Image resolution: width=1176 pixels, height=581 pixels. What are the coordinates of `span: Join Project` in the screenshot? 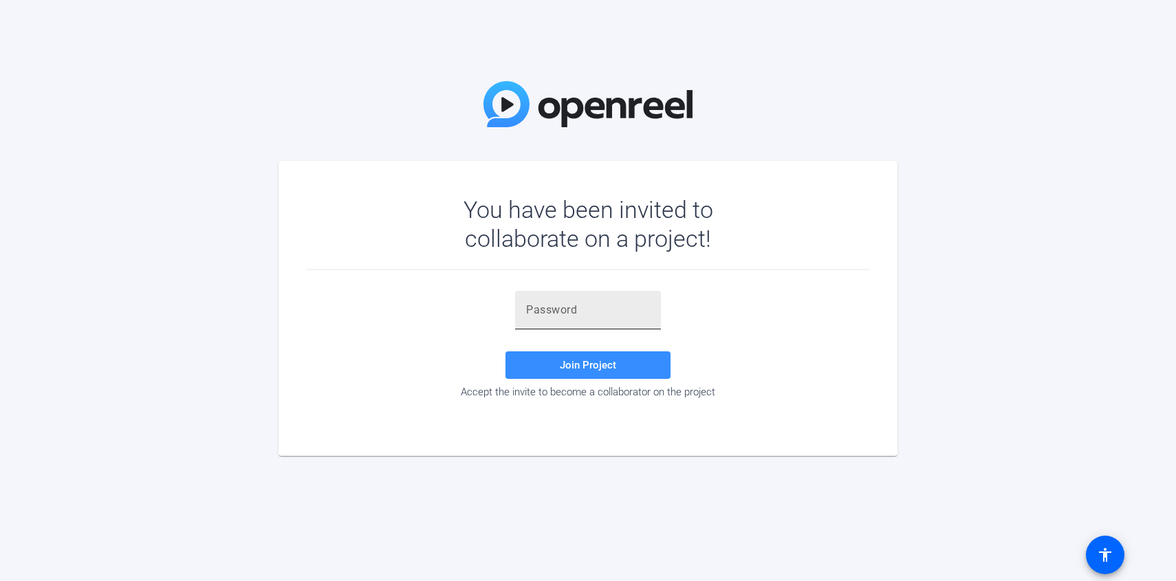 It's located at (588, 365).